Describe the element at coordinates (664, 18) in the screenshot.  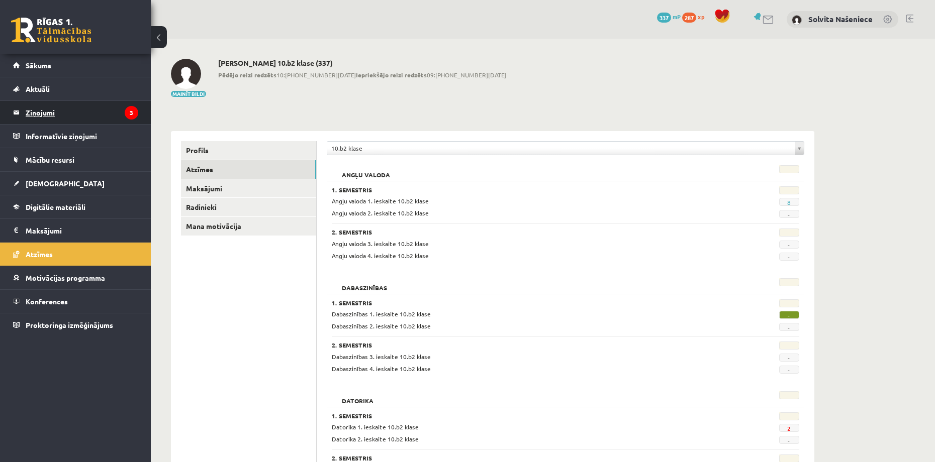
I see `span: 337` at that location.